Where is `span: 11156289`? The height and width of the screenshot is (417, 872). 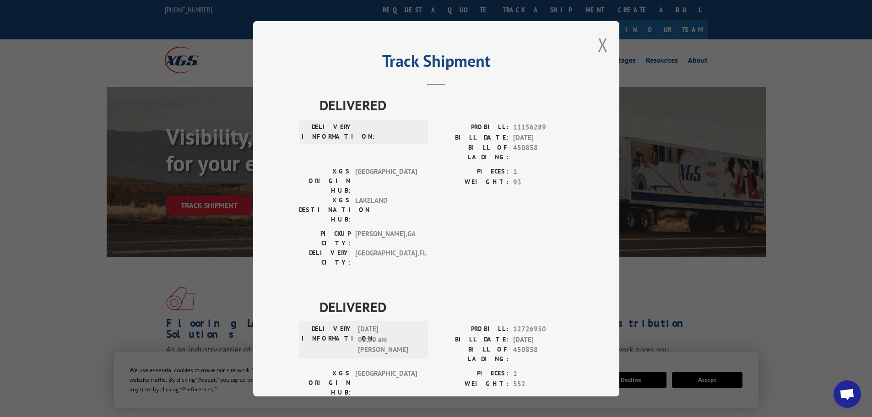
span: 11156289 is located at coordinates (543, 127).